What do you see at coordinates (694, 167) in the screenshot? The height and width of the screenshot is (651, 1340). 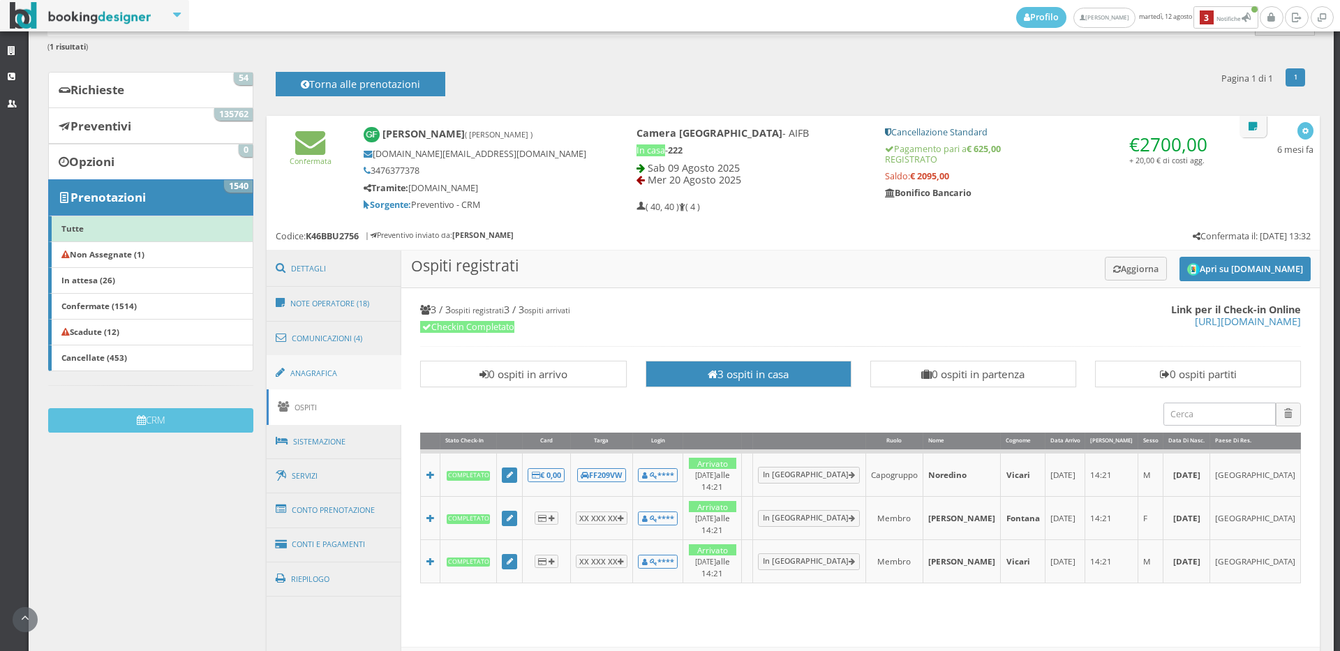 I see `span: Sab 09 Agosto 2025` at bounding box center [694, 167].